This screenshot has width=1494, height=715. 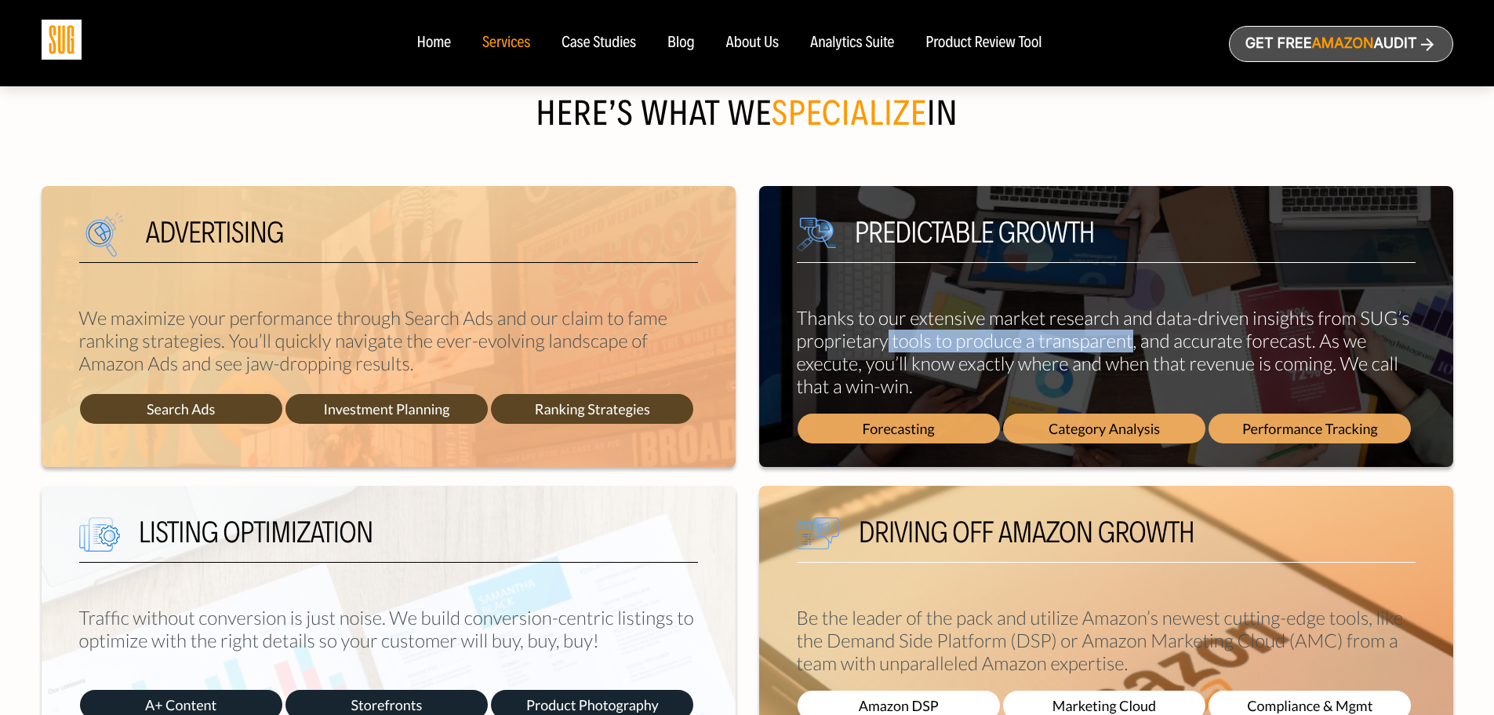 I want to click on div: About Us, so click(x=753, y=43).